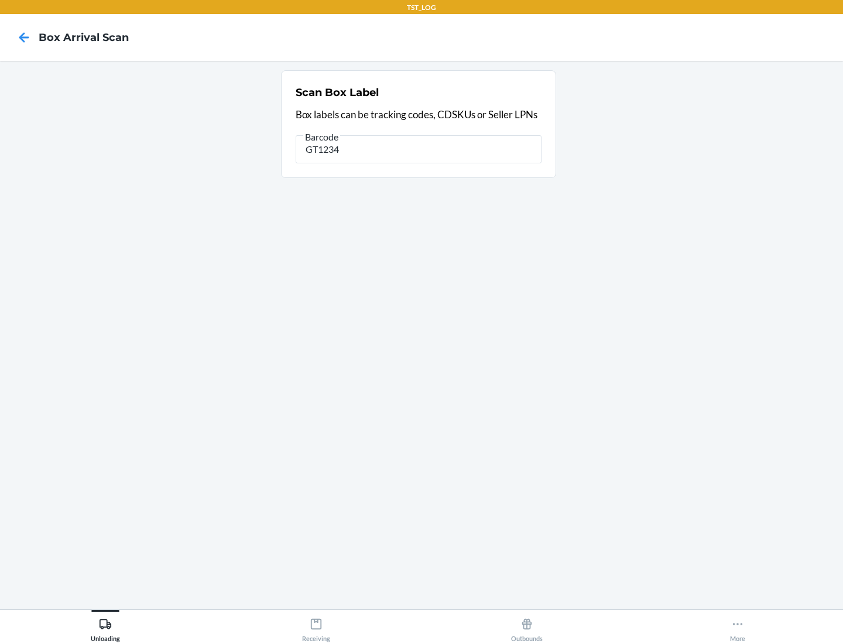  What do you see at coordinates (337, 93) in the screenshot?
I see `h2: Scan Box Label` at bounding box center [337, 93].